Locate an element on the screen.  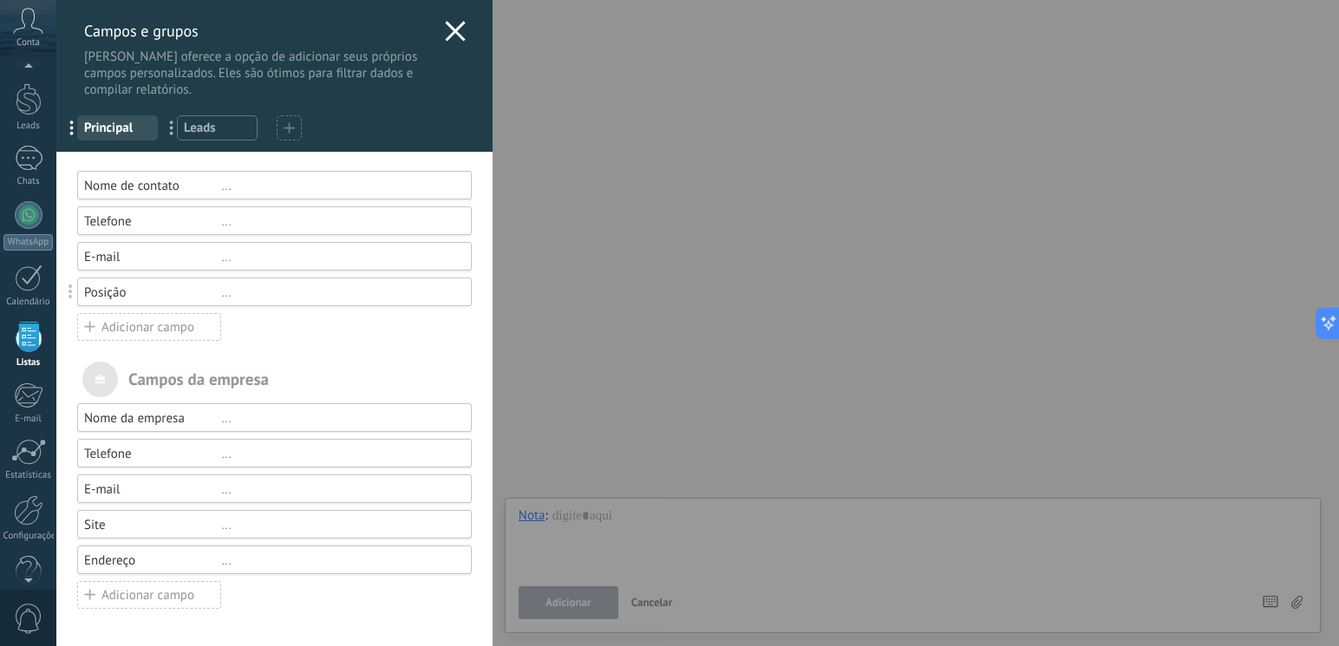
div: Site is located at coordinates (153, 525).